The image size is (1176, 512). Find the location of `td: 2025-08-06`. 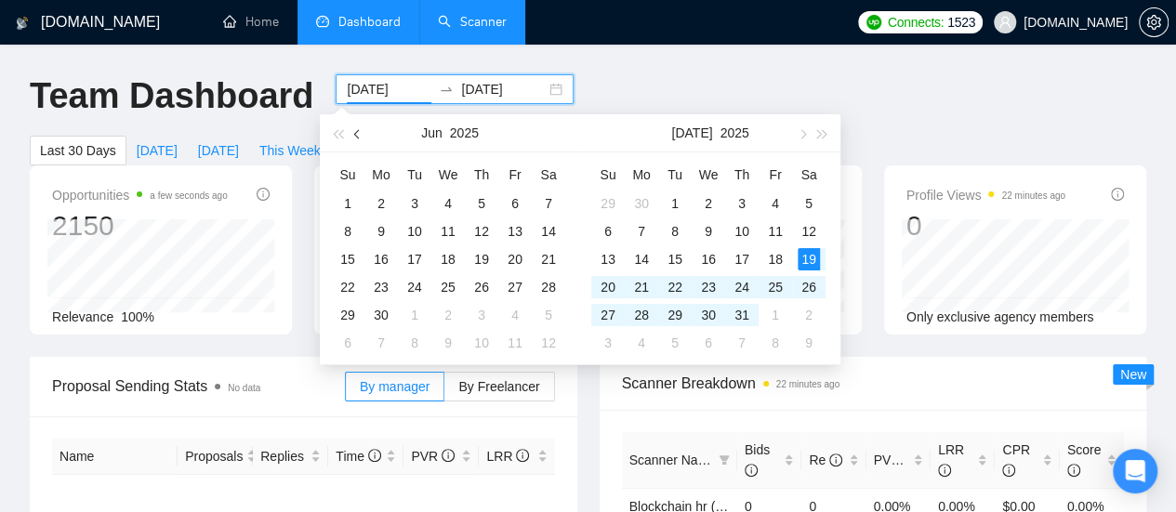

td: 2025-08-06 is located at coordinates (708, 343).